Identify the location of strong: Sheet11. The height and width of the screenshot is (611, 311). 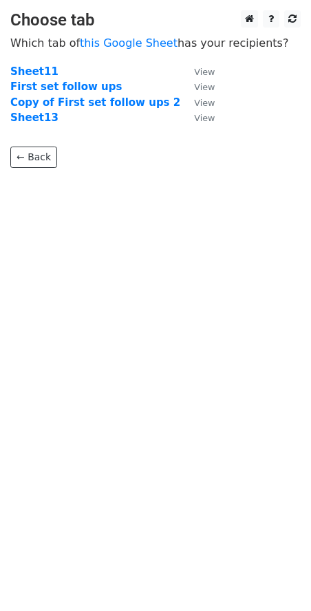
(34, 72).